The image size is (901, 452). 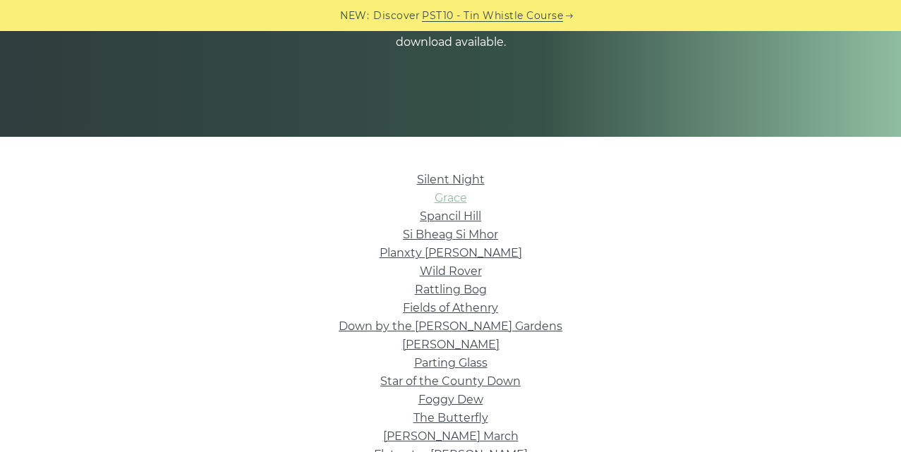 I want to click on a: Spancil Hill, so click(x=450, y=216).